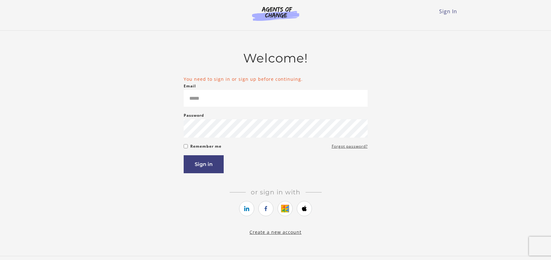  Describe the element at coordinates (276, 79) in the screenshot. I see `li: You need to sign in or sign up before continuing.` at that location.